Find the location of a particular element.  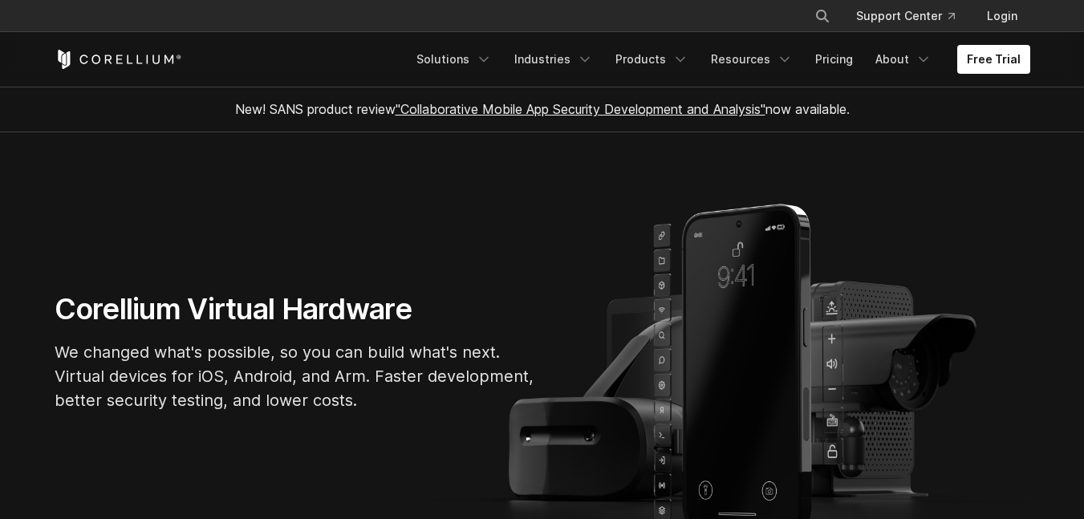

a: Products is located at coordinates (651, 59).